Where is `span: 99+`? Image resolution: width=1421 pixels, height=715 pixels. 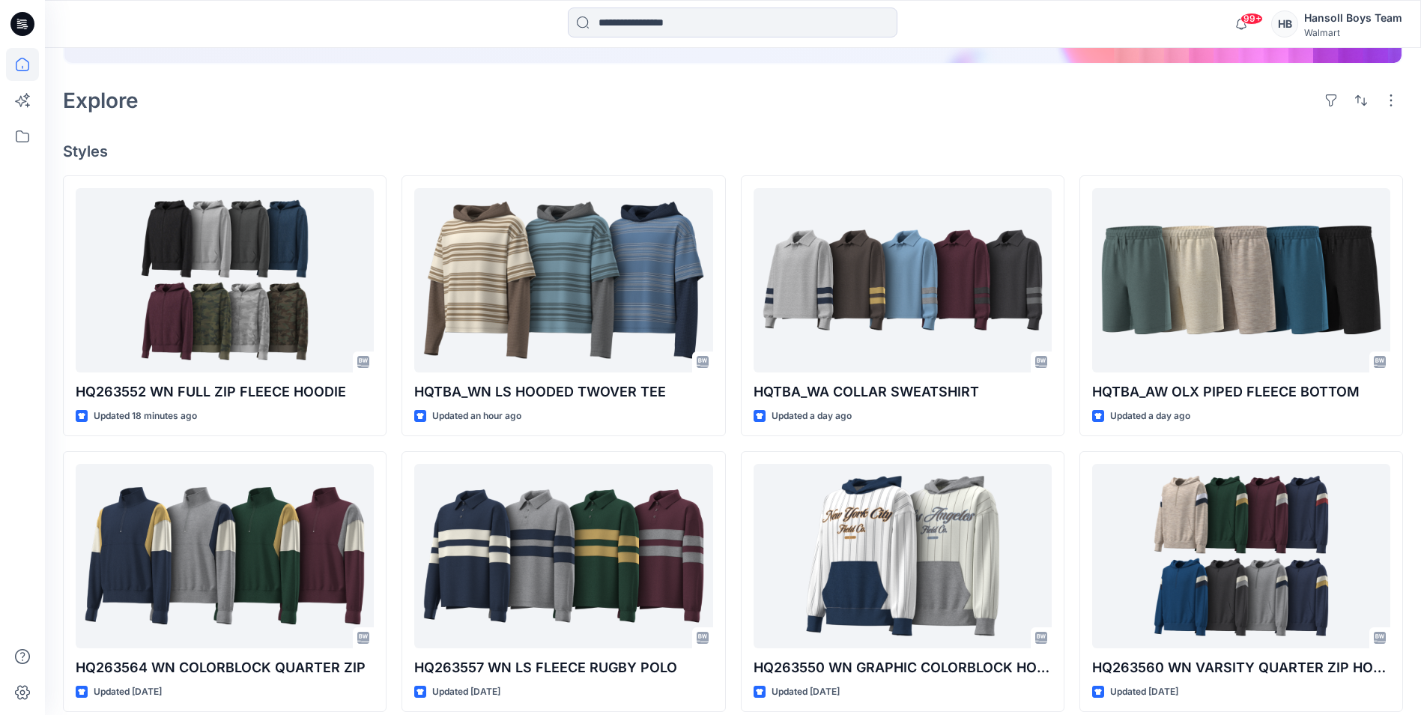
span: 99+ is located at coordinates (1252, 19).